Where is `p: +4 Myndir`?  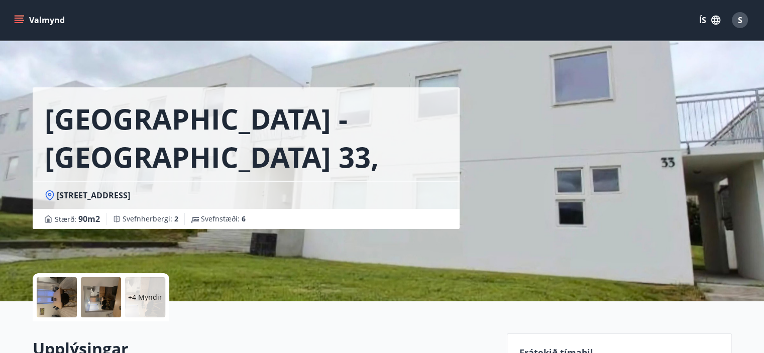 p: +4 Myndir is located at coordinates (145, 297).